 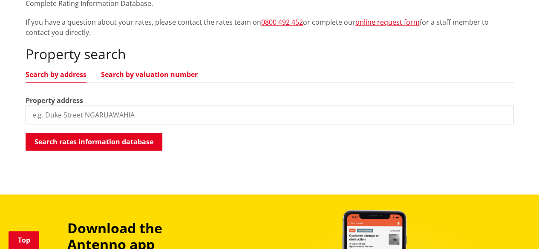 I want to click on p: If you have a question about your rates, please contact the rates team on or complete our for a s..., so click(x=270, y=27).